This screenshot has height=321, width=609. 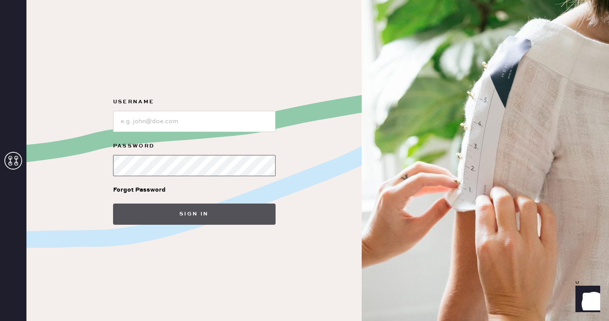 I want to click on label: Password, so click(x=194, y=146).